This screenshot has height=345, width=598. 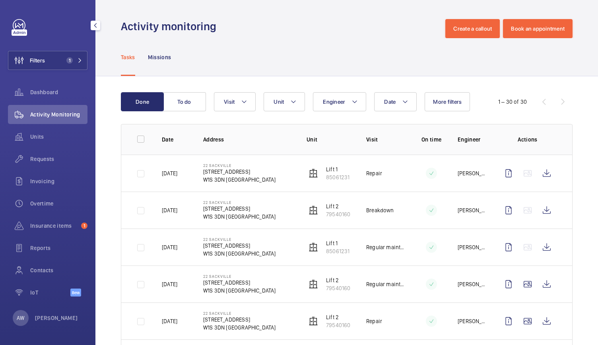 I want to click on button: Date, so click(x=395, y=102).